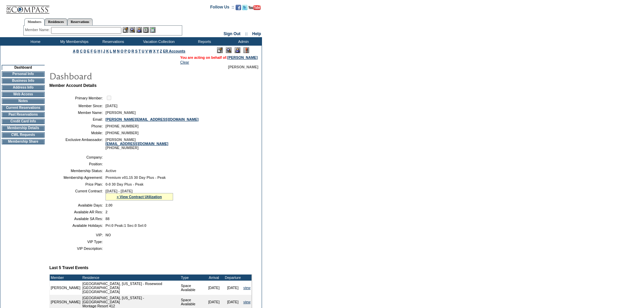  I want to click on td: Dashboard, so click(23, 67).